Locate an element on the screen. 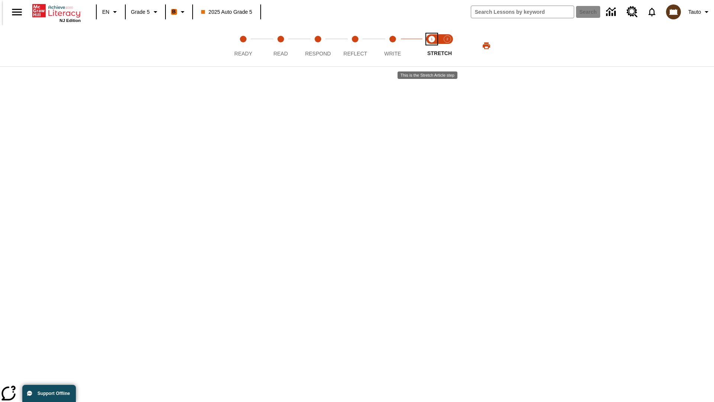 The image size is (714, 402). span: Support Offline is located at coordinates (54, 393).